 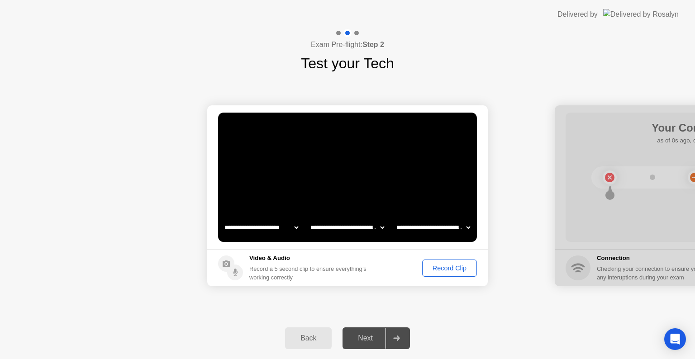 I want to click on select: Available cameras, so click(x=261, y=228).